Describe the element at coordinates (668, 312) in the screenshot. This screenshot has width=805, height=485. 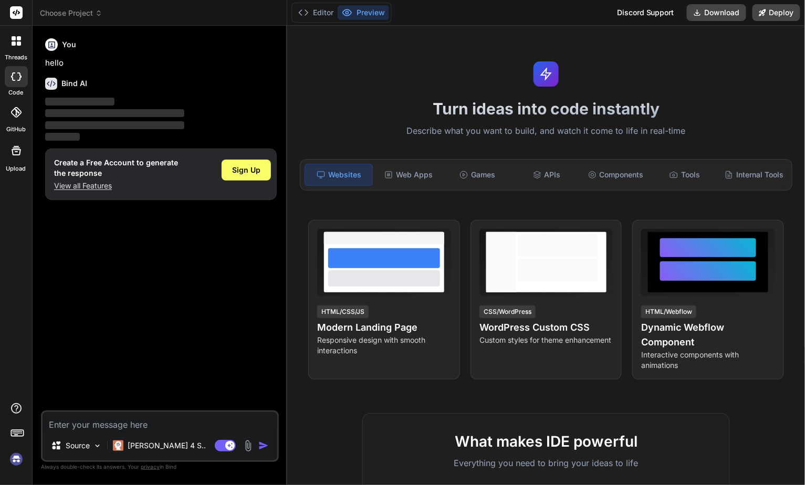
I see `div: HTML/Webflow` at that location.